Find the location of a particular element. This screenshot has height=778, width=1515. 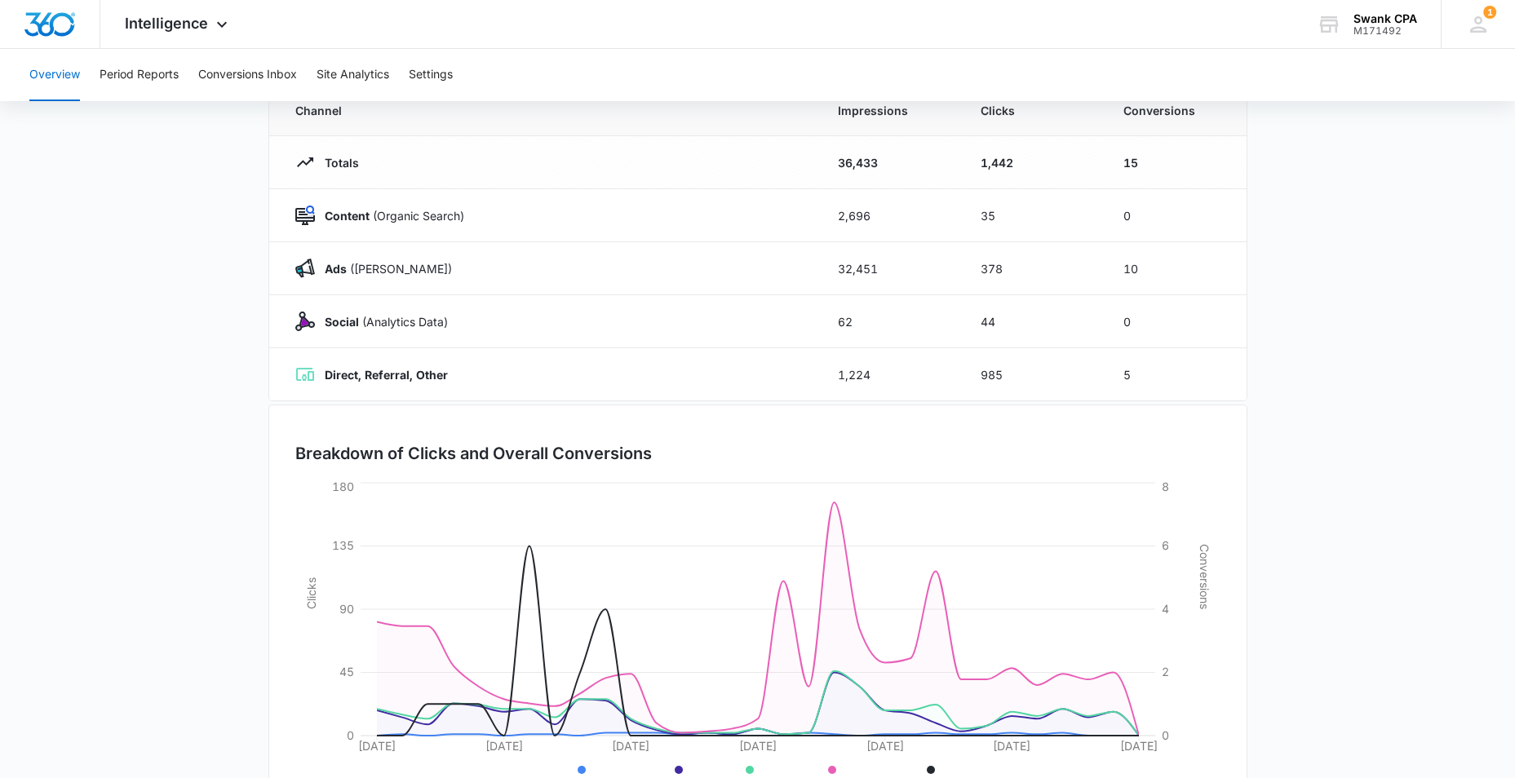

tspan: 2 is located at coordinates (1165, 671).